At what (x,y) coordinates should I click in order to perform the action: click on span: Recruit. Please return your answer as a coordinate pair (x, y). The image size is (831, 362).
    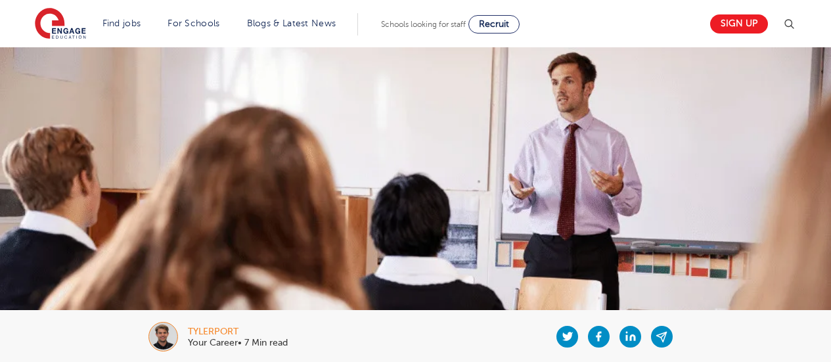
    Looking at the image, I should click on (494, 24).